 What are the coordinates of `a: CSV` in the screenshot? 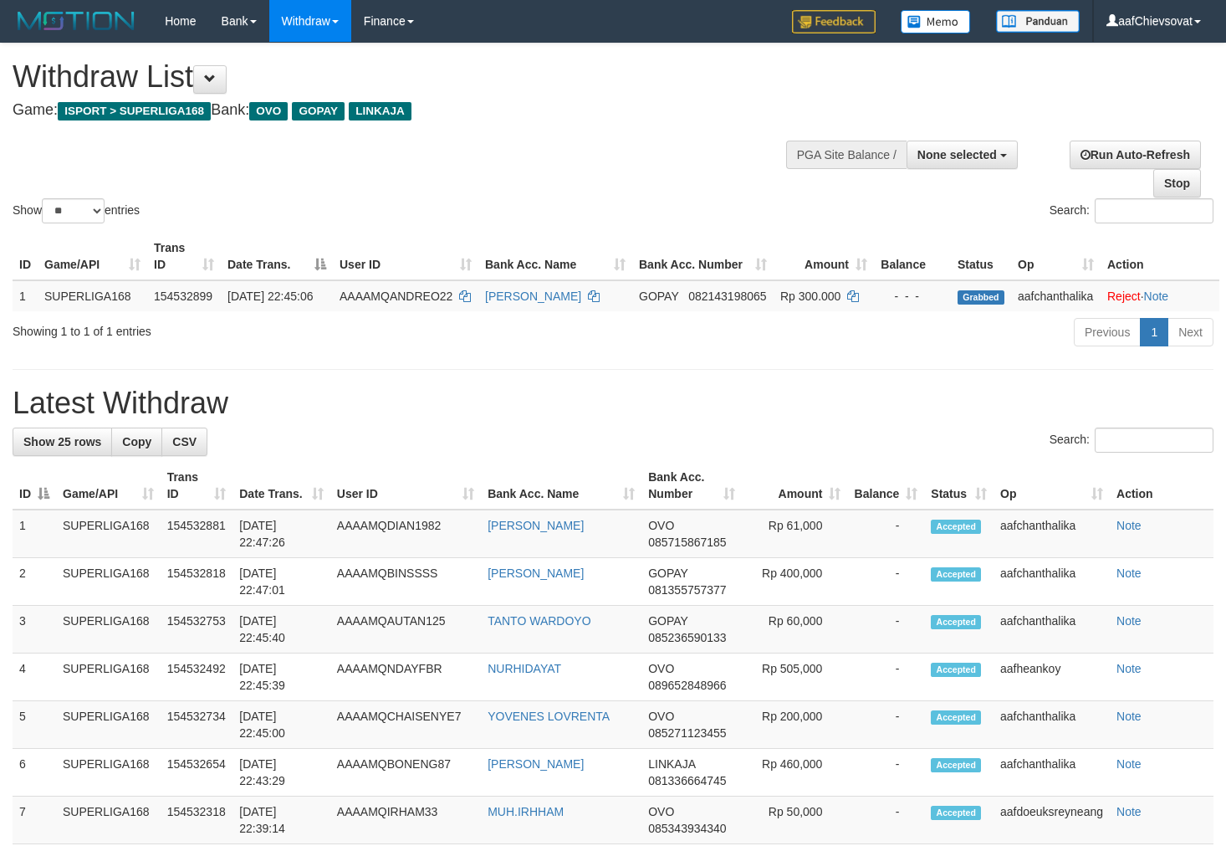 It's located at (184, 442).